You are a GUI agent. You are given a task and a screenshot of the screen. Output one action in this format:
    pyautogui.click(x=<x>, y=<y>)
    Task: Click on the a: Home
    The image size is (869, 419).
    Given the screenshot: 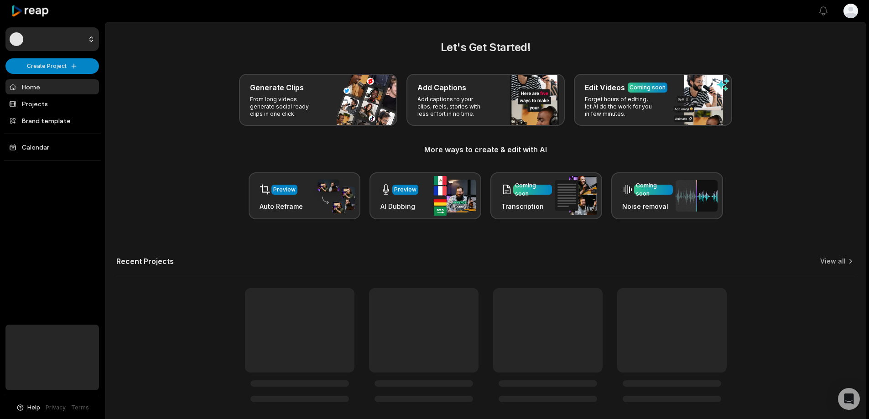 What is the action you would take?
    pyautogui.click(x=52, y=87)
    